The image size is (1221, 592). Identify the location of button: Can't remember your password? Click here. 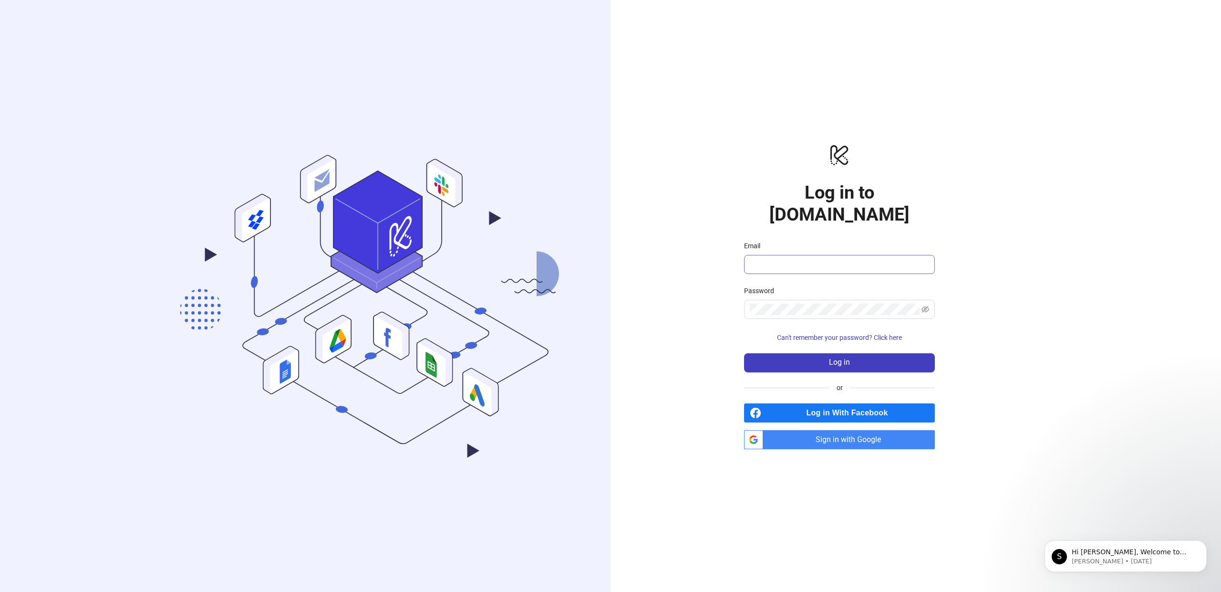
(840, 338).